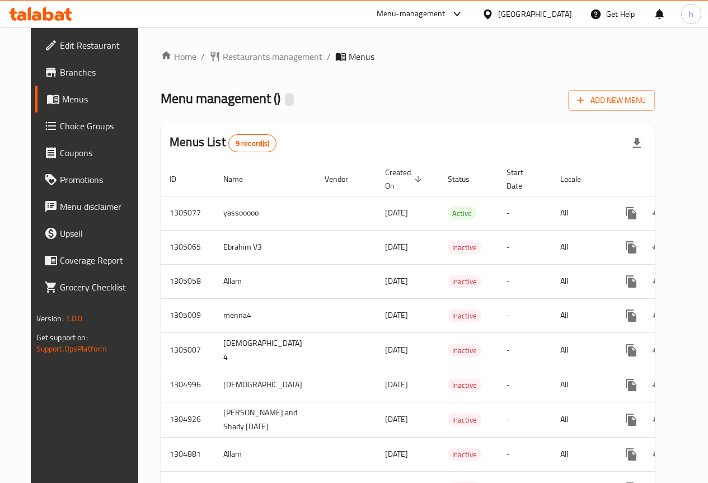 This screenshot has width=708, height=483. I want to click on span: Menu management ( ), so click(220, 98).